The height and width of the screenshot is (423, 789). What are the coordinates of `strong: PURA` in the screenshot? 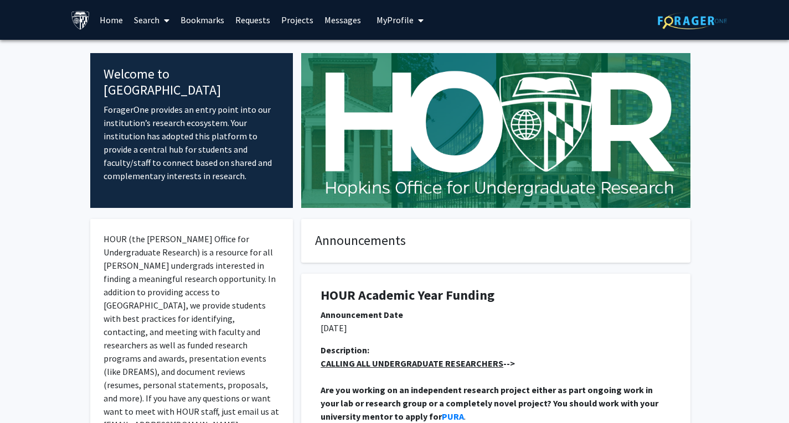 It's located at (453, 417).